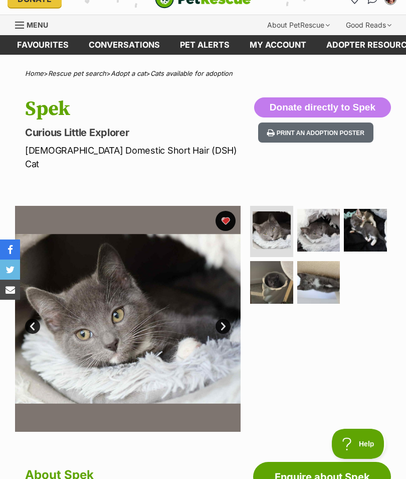  Describe the element at coordinates (124, 45) in the screenshot. I see `a: conversations` at that location.